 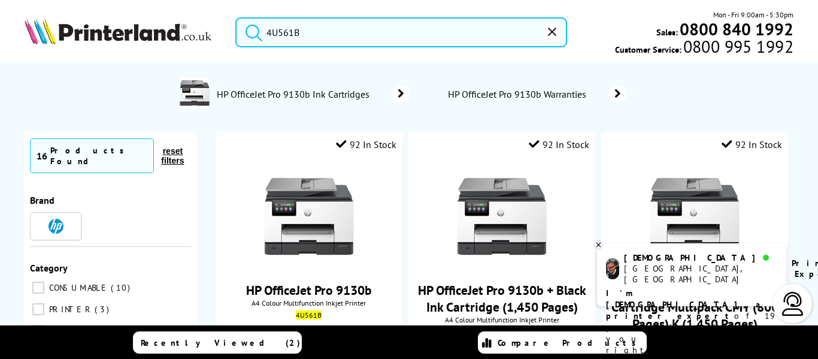 What do you see at coordinates (401, 32) in the screenshot?
I see `input: Search pr` at bounding box center [401, 32].